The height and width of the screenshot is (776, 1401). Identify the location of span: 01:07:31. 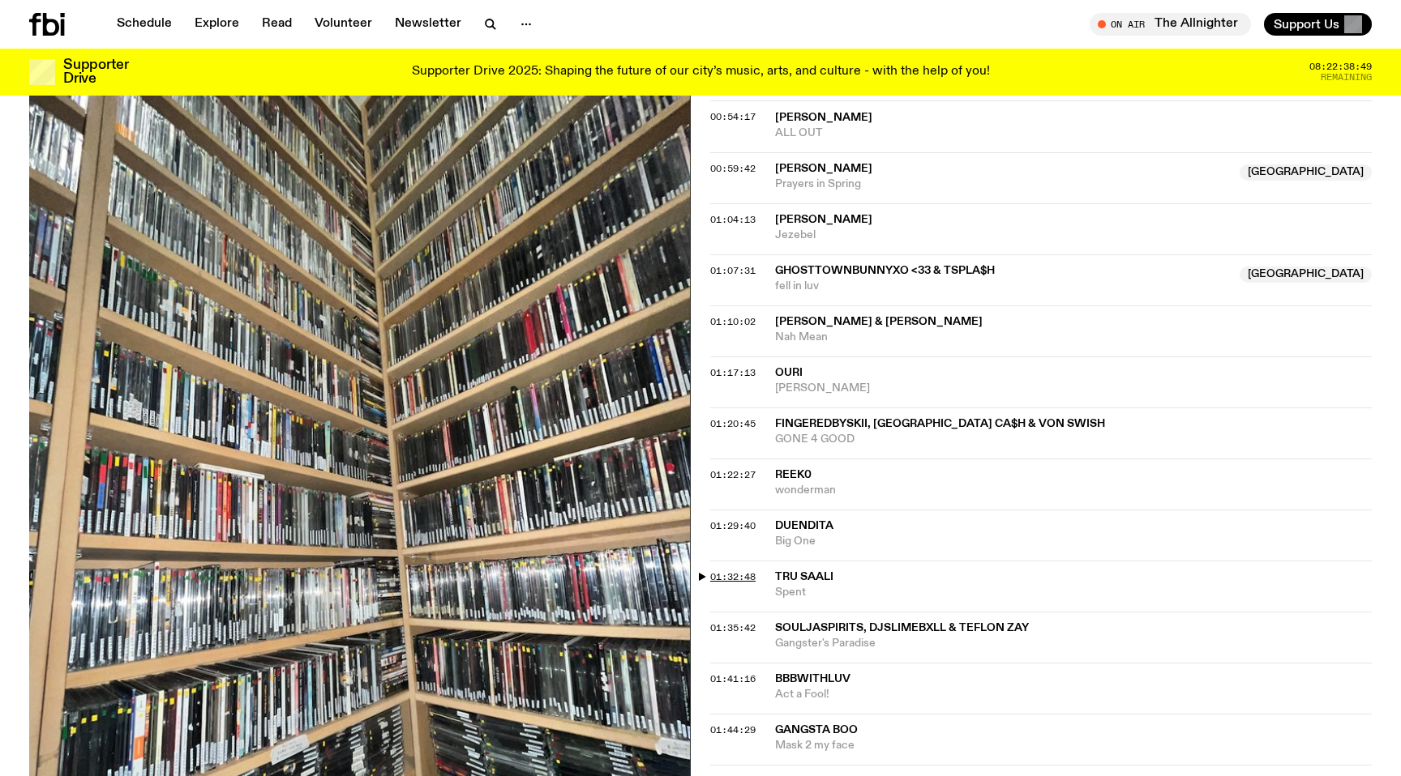
(733, 271).